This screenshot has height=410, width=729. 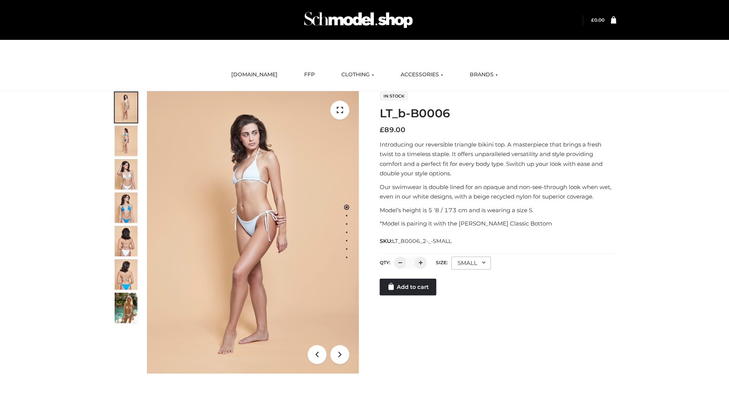 What do you see at coordinates (471, 263) in the screenshot?
I see `div: SMALL` at bounding box center [471, 263].